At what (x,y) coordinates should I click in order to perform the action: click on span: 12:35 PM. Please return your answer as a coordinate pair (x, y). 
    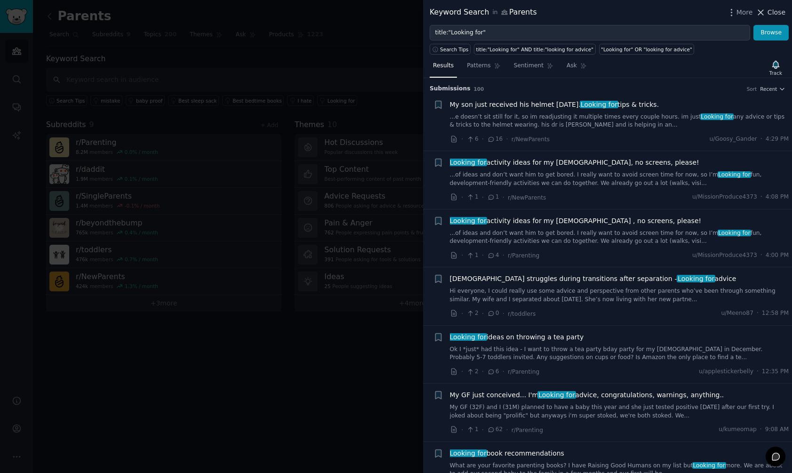
    Looking at the image, I should click on (775, 372).